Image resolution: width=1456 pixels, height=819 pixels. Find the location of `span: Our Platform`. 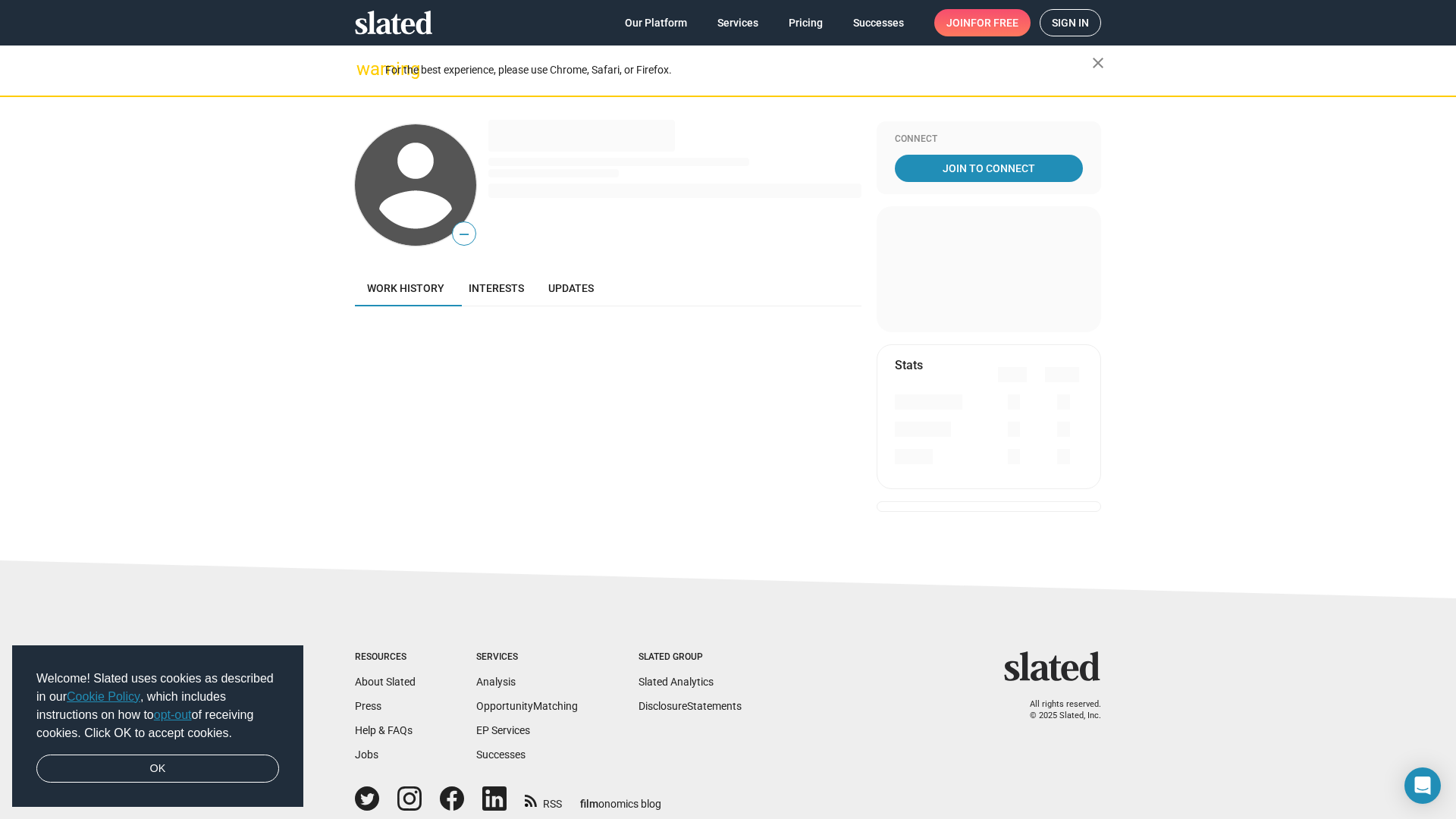

span: Our Platform is located at coordinates (656, 22).